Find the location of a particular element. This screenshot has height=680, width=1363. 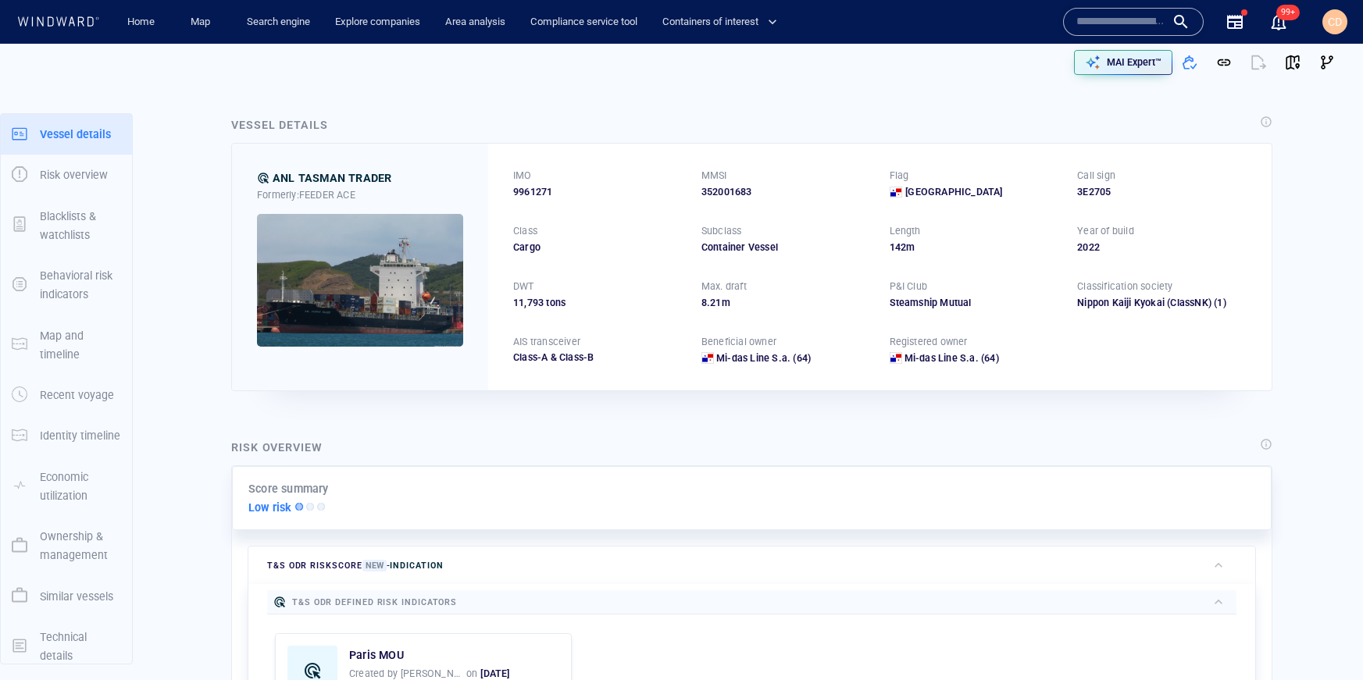

span: T&S ODR risk score - is located at coordinates (355, 565).